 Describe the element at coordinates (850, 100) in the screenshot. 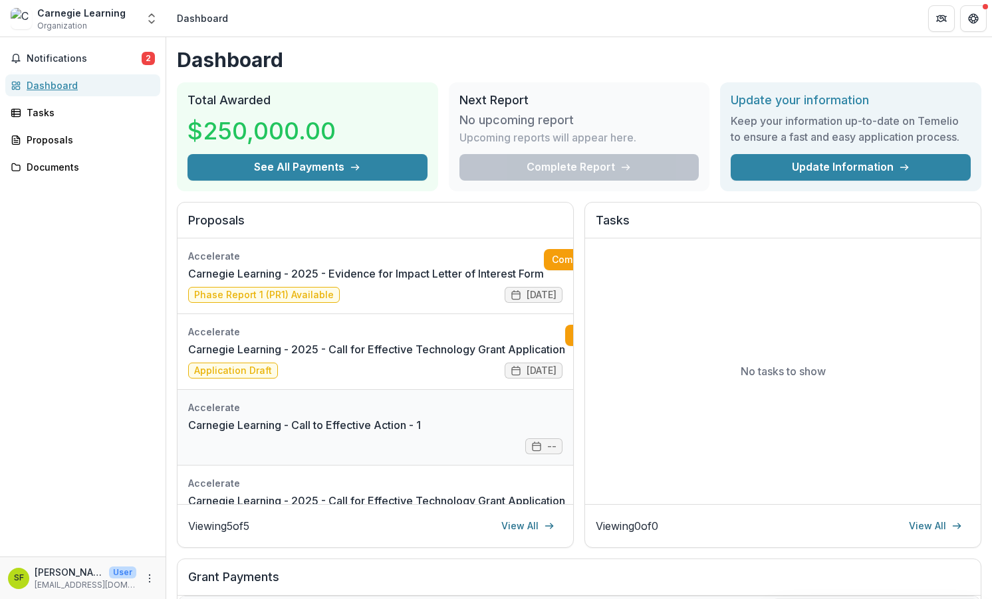

I see `h2: Update your information` at that location.